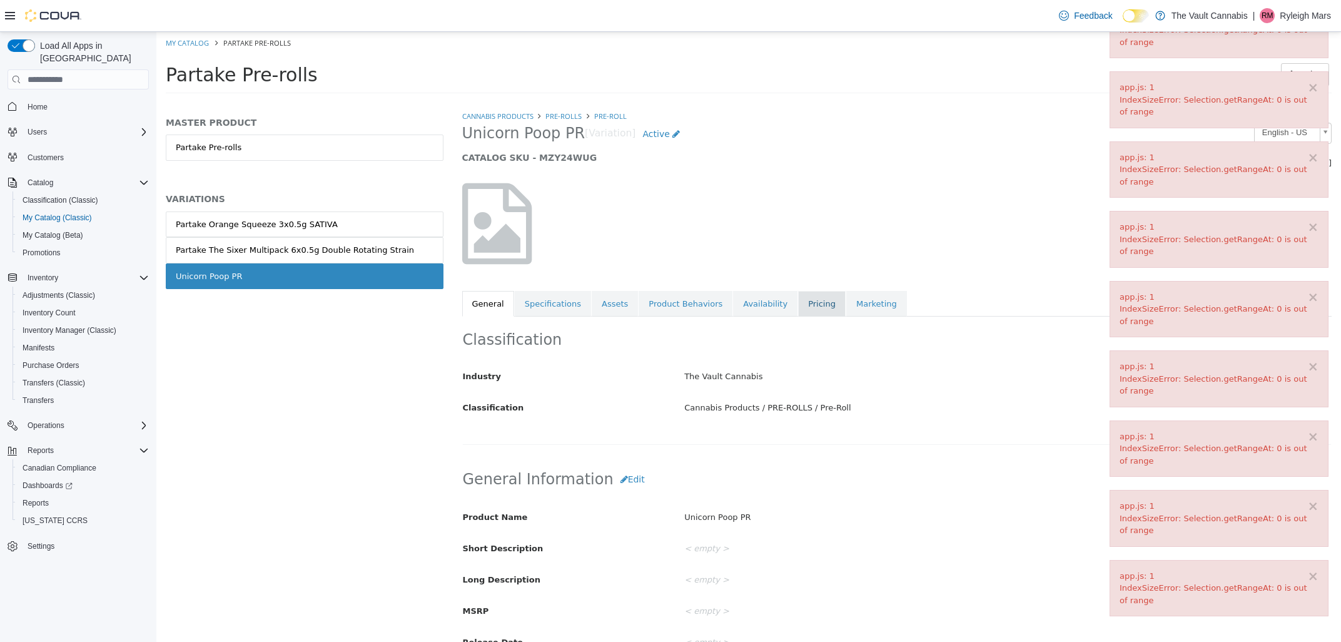 This screenshot has width=1341, height=642. Describe the element at coordinates (148, 116) in the screenshot. I see `a: Partake Pre-rolls` at that location.